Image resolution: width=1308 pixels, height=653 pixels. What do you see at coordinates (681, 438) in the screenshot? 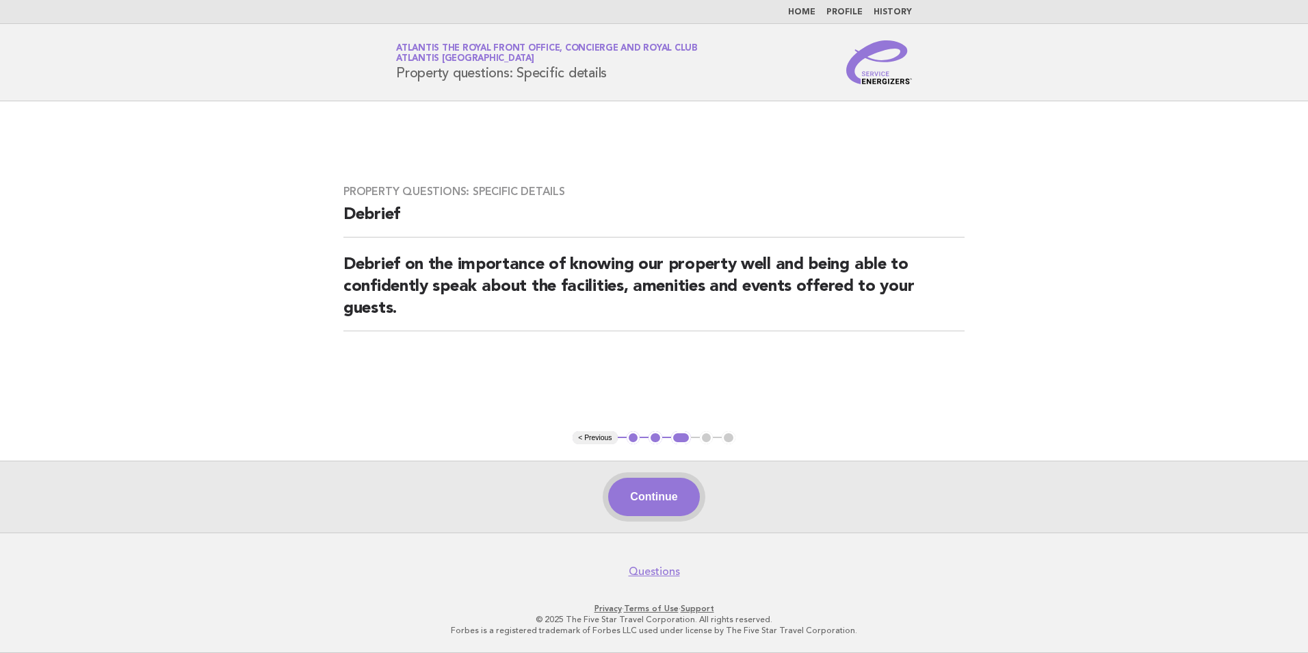
I see `button: 3` at bounding box center [681, 438].